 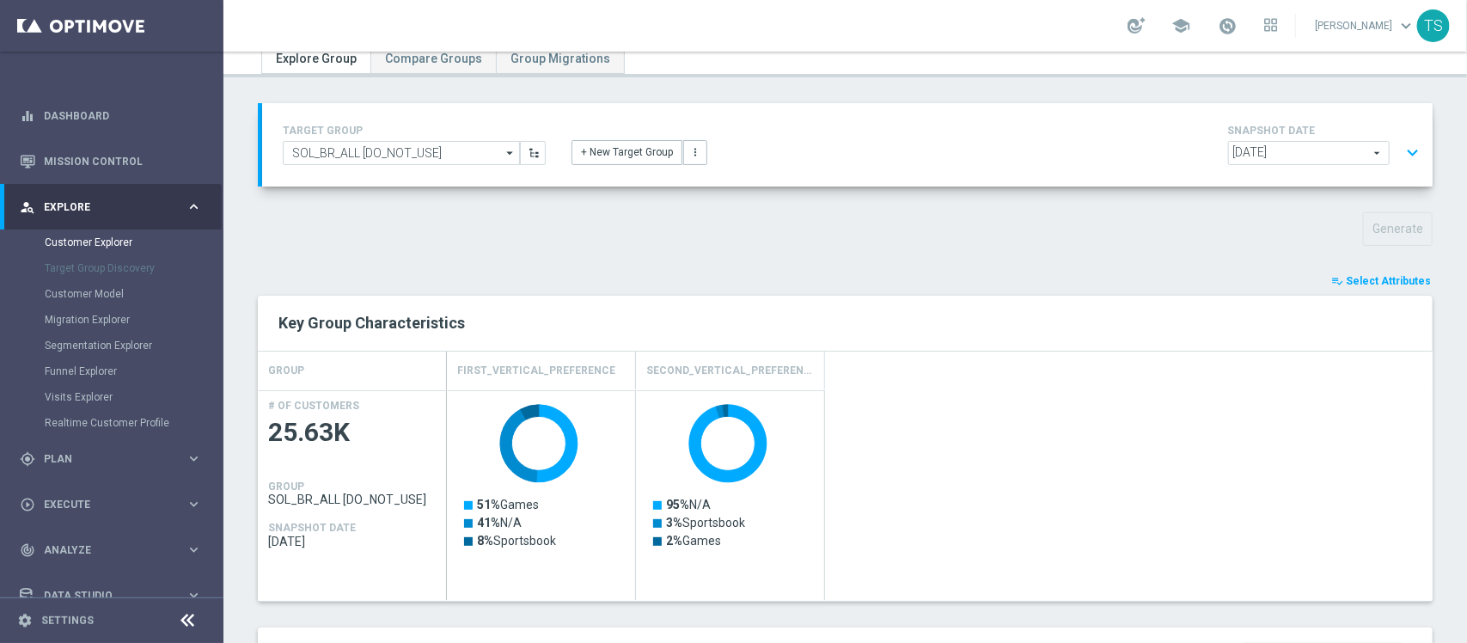 What do you see at coordinates (560, 58) in the screenshot?
I see `span: Group Migrations` at bounding box center [560, 58].